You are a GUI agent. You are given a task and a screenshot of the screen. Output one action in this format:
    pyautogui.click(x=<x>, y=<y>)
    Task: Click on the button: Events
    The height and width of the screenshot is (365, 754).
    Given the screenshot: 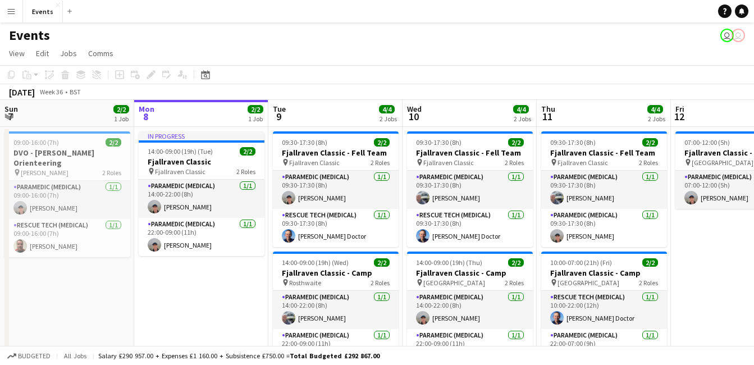 What is the action you would take?
    pyautogui.click(x=43, y=11)
    